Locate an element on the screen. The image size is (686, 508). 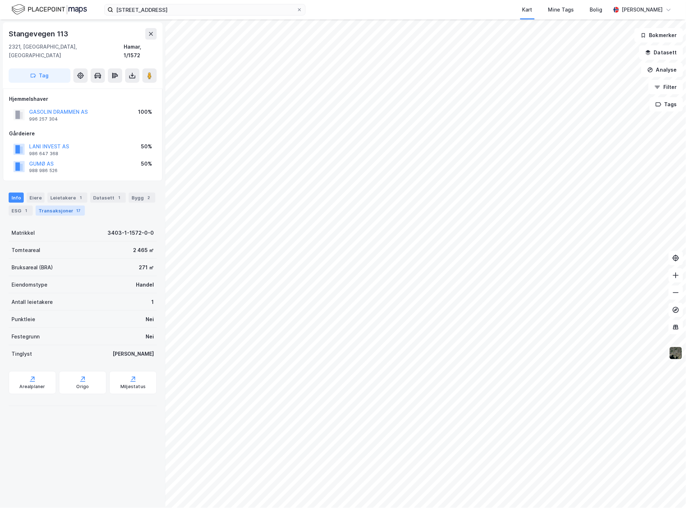
div: Eiendomstype is located at coordinates (29, 285).